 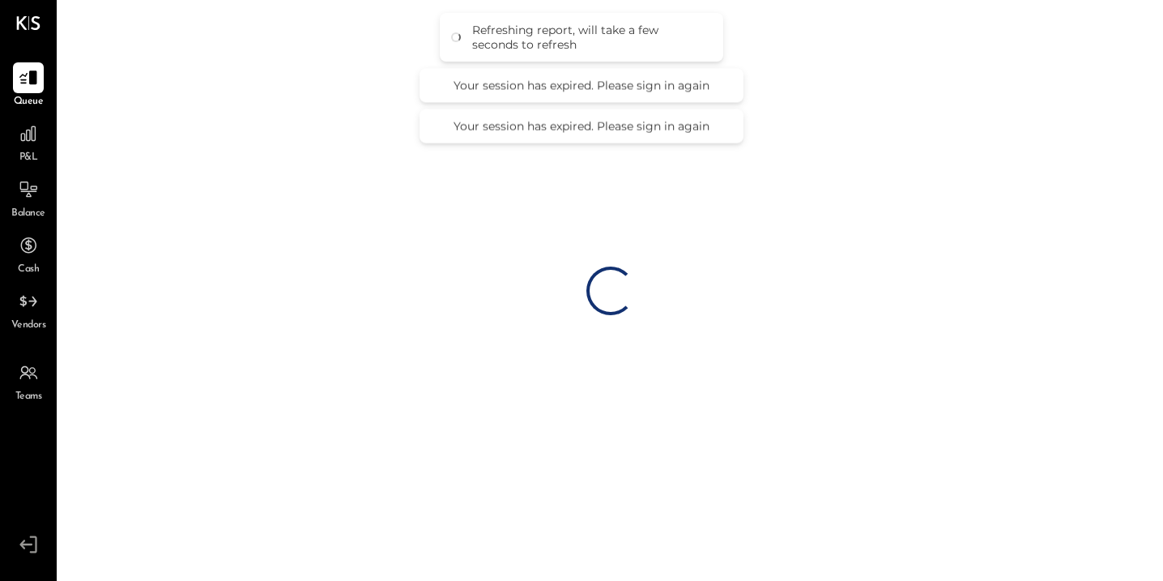 I want to click on span: Teams, so click(x=28, y=397).